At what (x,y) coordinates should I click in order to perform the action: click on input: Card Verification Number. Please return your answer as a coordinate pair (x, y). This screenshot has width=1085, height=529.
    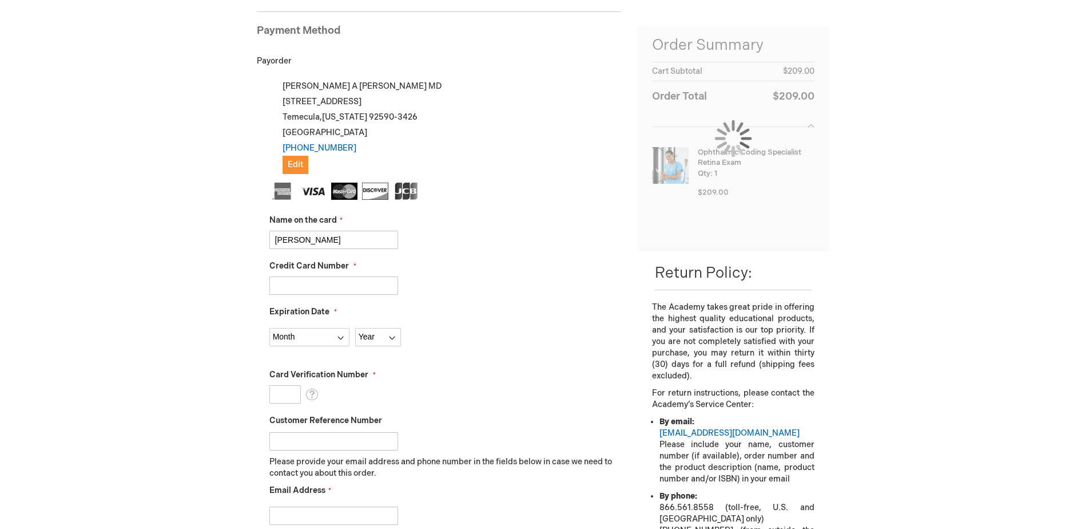
    Looking at the image, I should click on (285, 394).